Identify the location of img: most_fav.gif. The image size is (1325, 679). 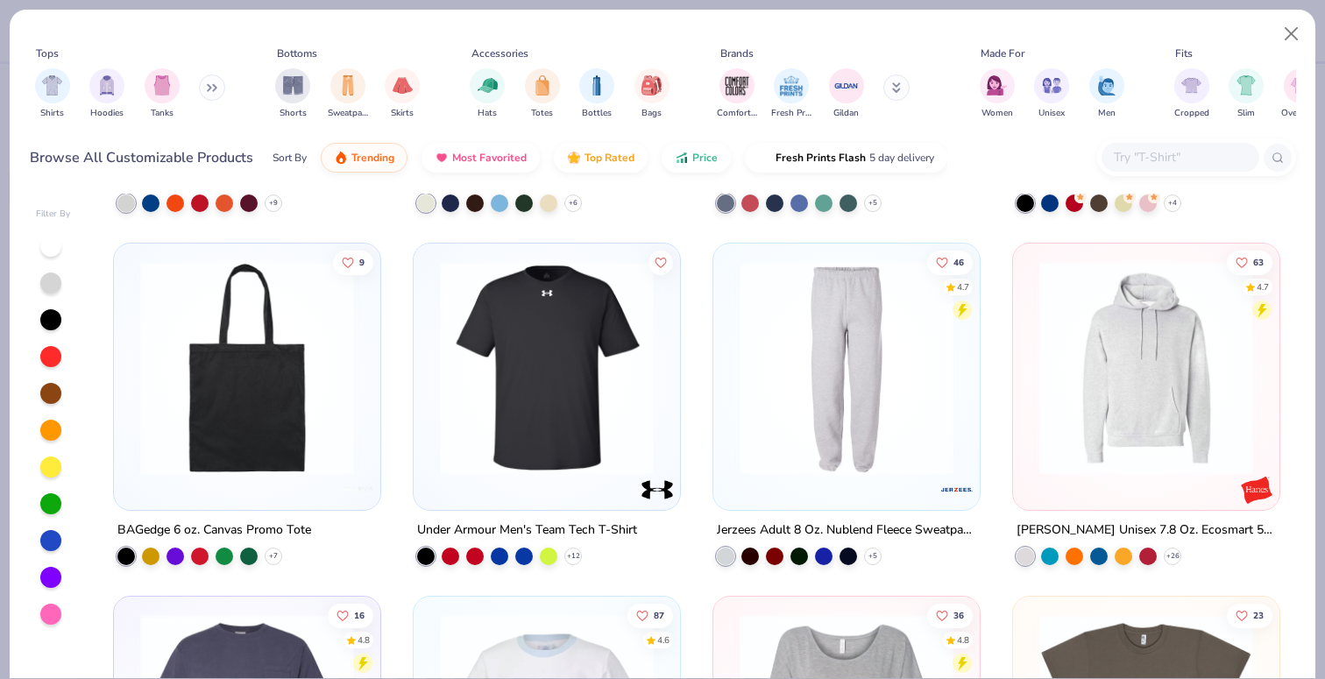
(442, 158).